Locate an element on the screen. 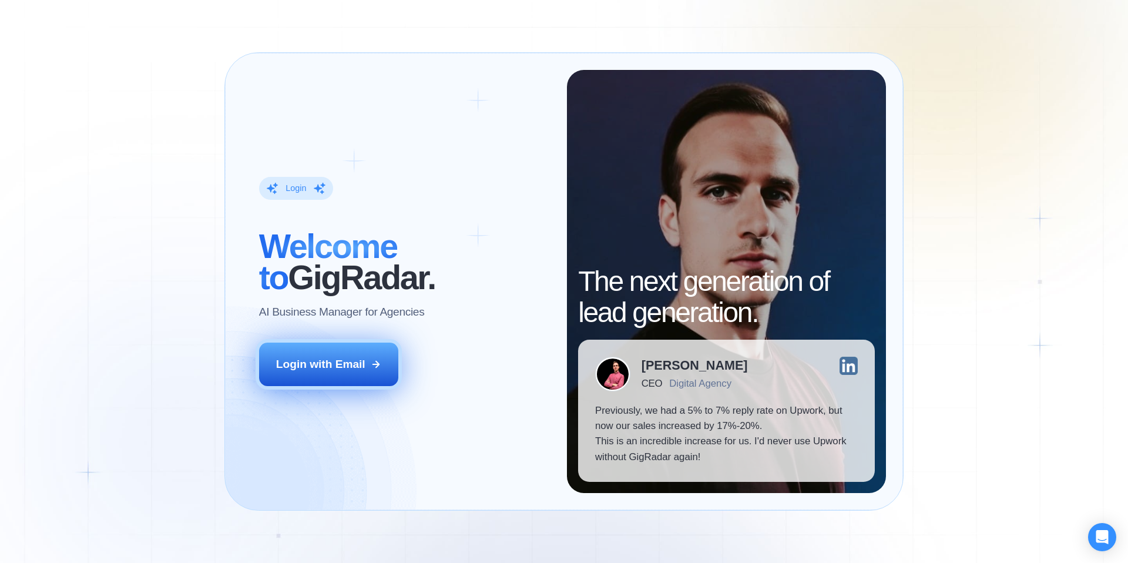 The width and height of the screenshot is (1128, 563). span: Welcome to is located at coordinates (328, 261).